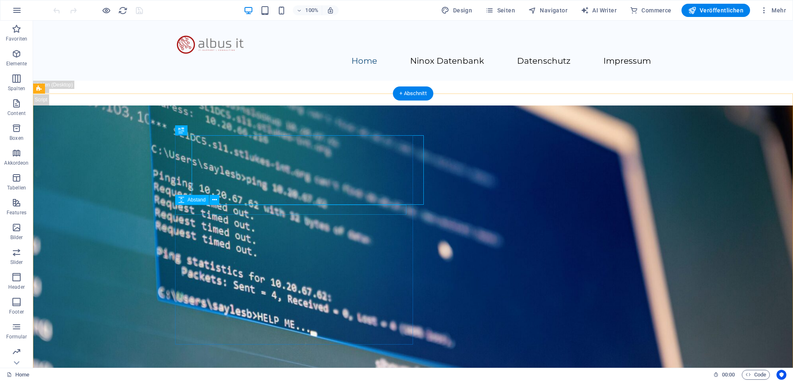 The height and width of the screenshot is (381, 793). What do you see at coordinates (197, 200) in the screenshot?
I see `span: Abstand` at bounding box center [197, 200].